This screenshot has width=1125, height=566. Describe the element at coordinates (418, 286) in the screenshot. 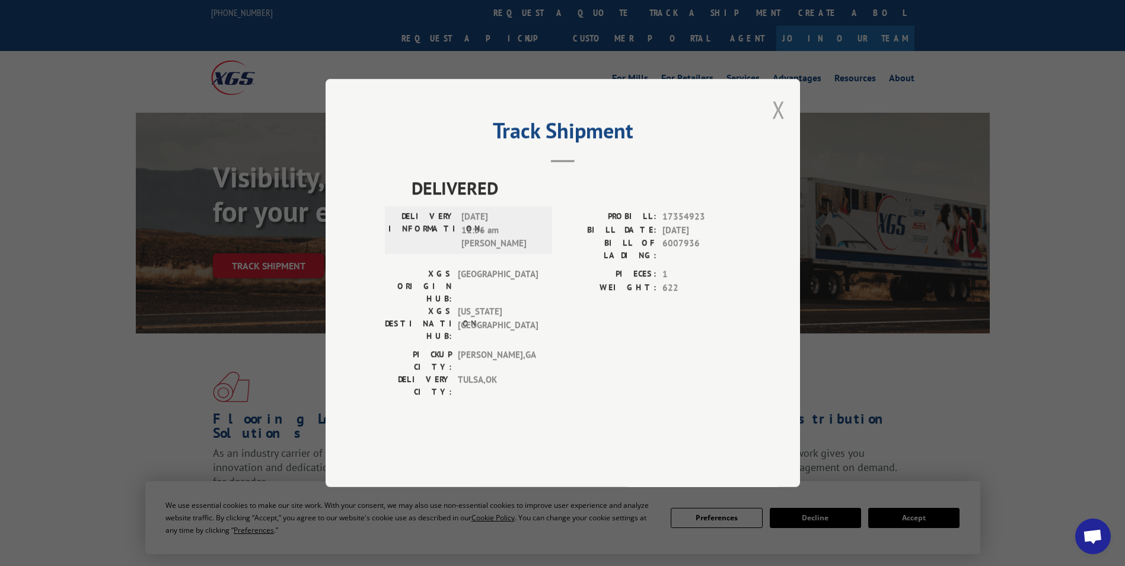

I see `label: XGS ORIGIN HUB:` at that location.